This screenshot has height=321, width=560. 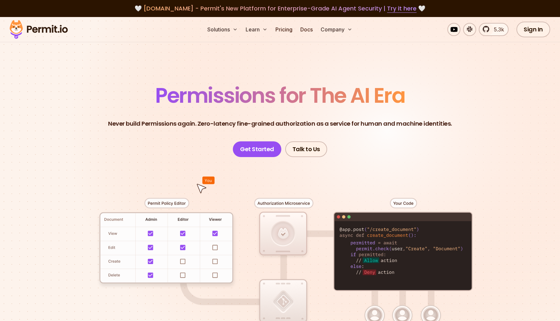 What do you see at coordinates (402, 9) in the screenshot?
I see `a: Try it here` at bounding box center [402, 9].